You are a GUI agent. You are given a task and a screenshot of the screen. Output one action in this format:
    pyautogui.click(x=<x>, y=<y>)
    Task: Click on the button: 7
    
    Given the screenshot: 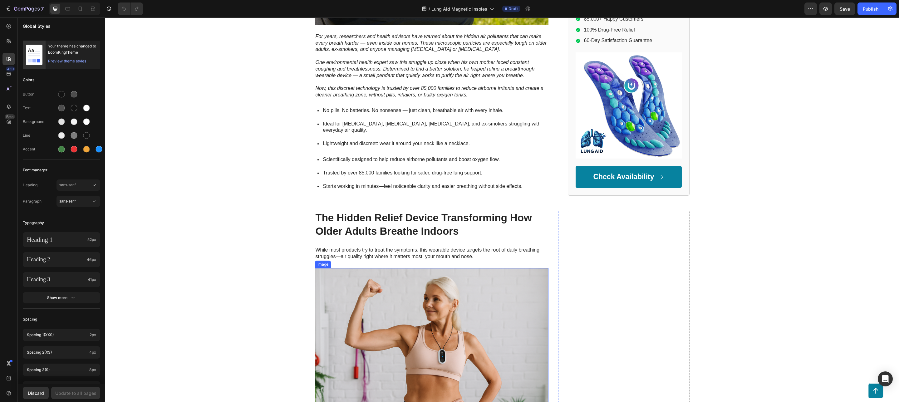 What is the action you would take?
    pyautogui.click(x=24, y=9)
    